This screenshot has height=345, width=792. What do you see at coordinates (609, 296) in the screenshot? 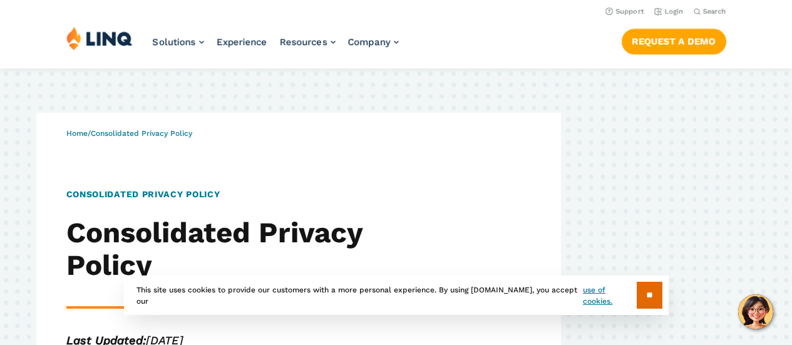
I see `a: use of cookies.` at bounding box center [609, 296].